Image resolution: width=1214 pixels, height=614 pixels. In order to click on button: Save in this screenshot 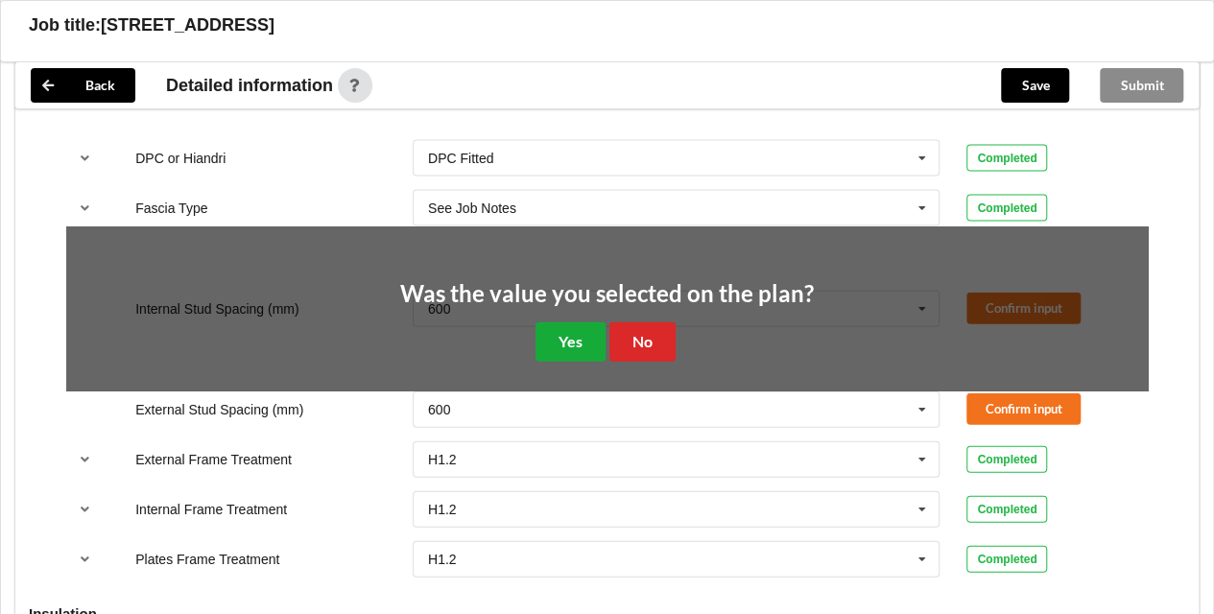, I will do `click(1034, 85)`.